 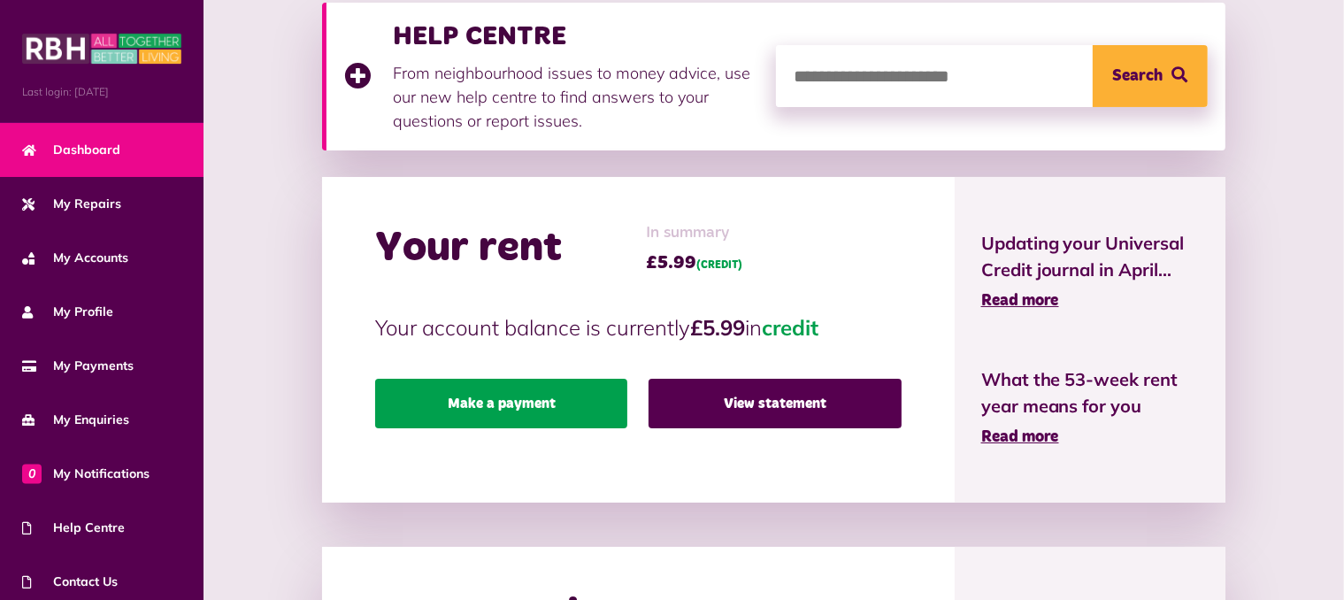 I want to click on span: My Enquiries, so click(x=75, y=419).